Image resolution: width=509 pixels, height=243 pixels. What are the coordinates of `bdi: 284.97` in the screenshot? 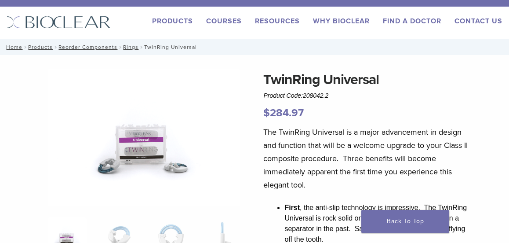 It's located at (283, 112).